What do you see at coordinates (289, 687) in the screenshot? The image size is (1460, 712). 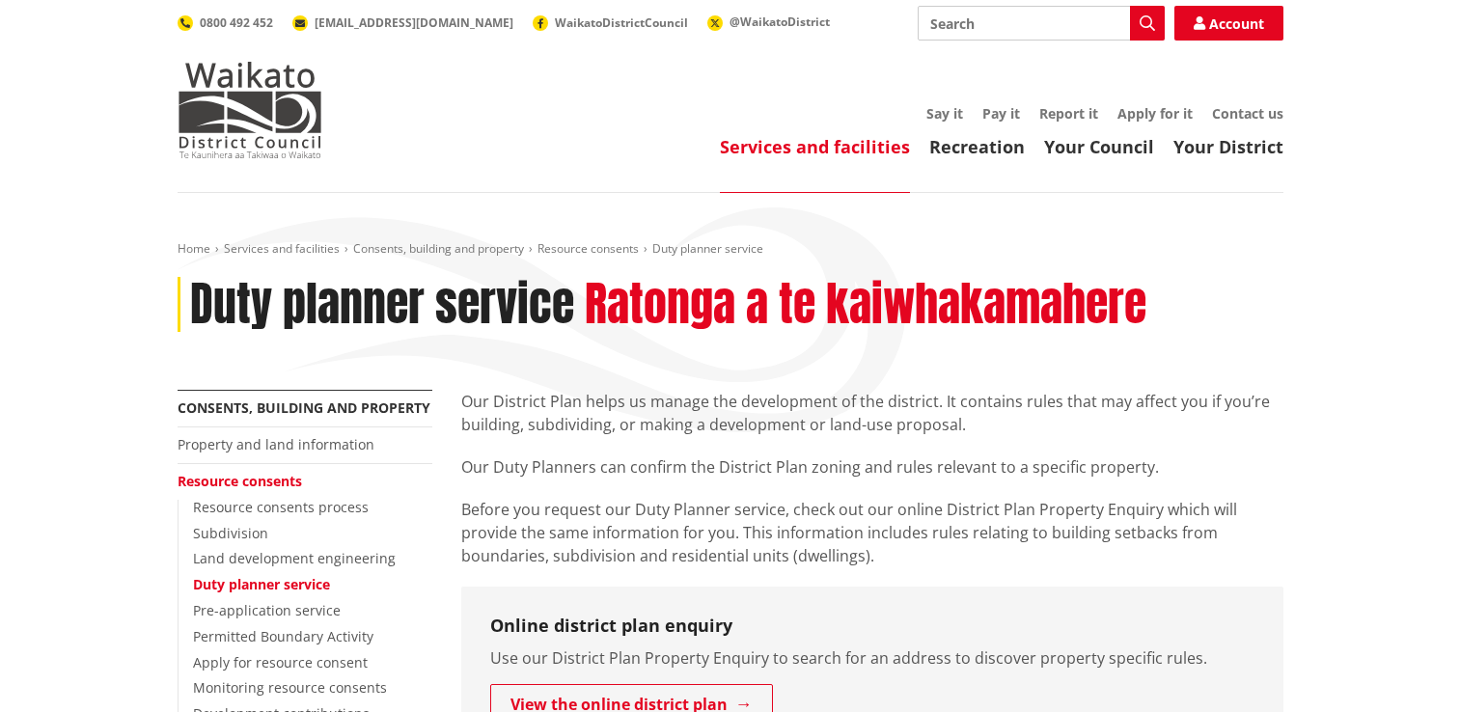 I see `a: Monitoring resource consents` at bounding box center [289, 687].